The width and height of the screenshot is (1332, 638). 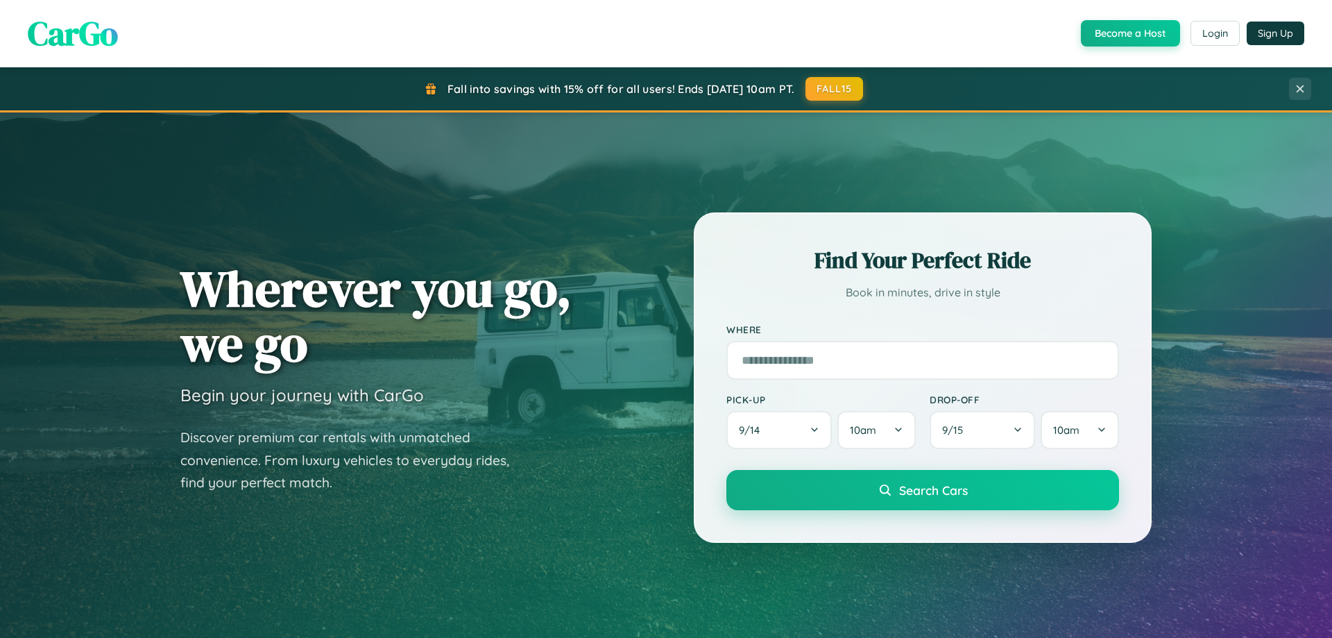 I want to click on button: 9/14, so click(x=779, y=430).